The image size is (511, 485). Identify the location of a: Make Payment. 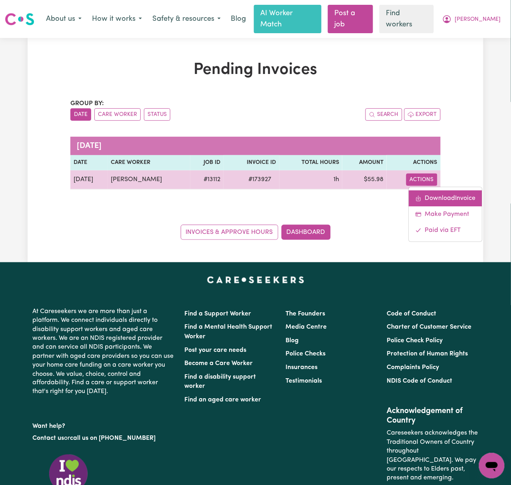
(446, 214).